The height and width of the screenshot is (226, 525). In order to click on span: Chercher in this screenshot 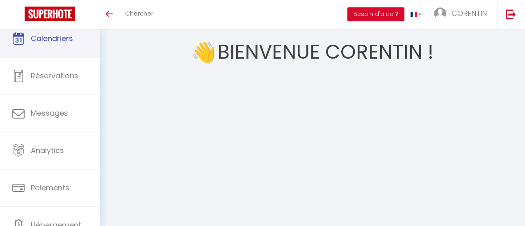, I will do `click(139, 13)`.